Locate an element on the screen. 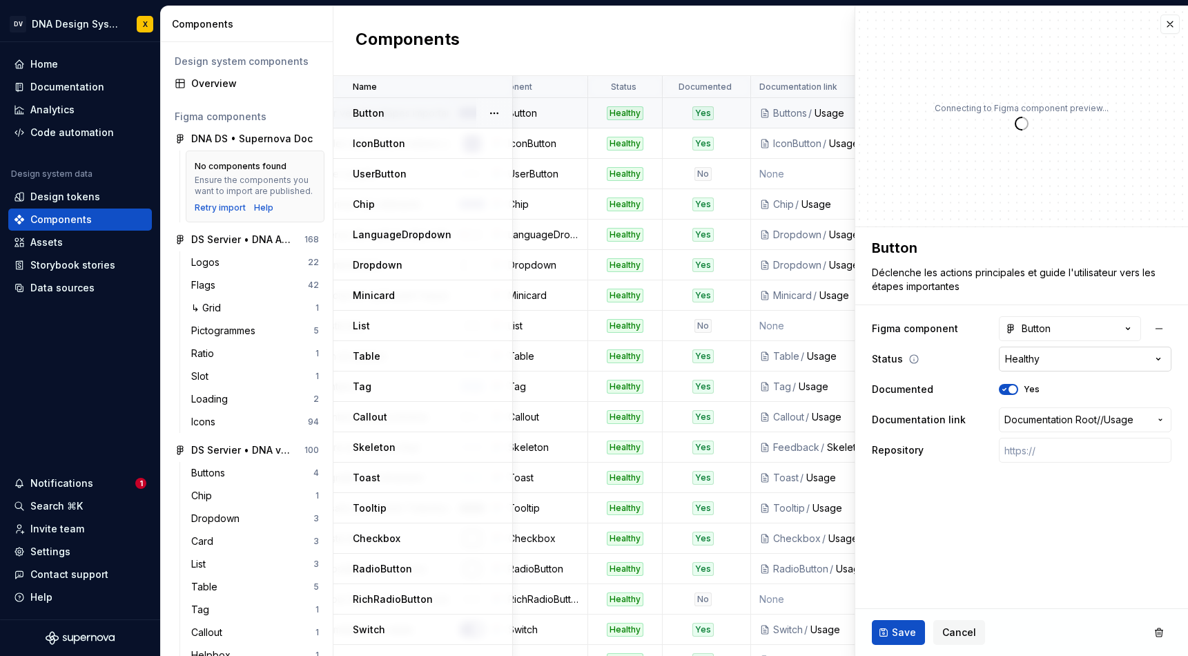 The width and height of the screenshot is (1188, 656). div: Card is located at coordinates (205, 541).